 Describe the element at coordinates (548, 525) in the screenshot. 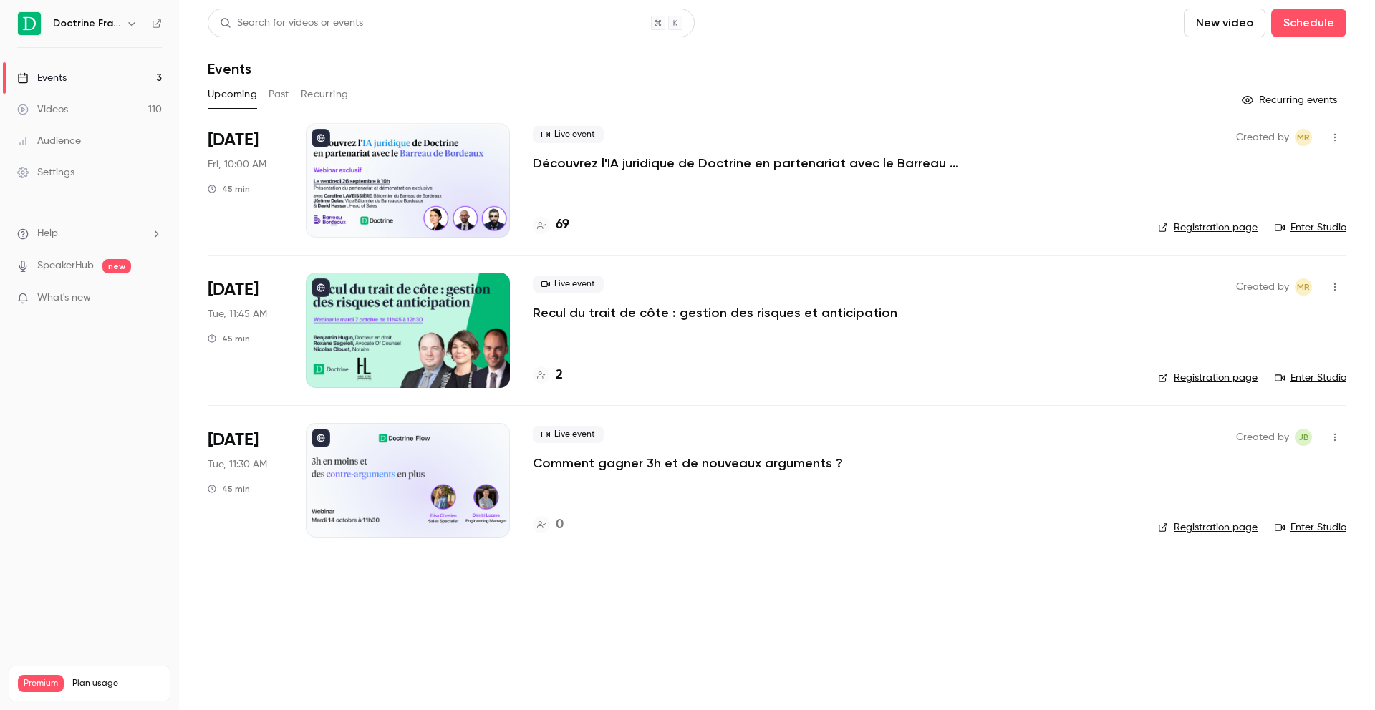

I see `a: 0` at that location.